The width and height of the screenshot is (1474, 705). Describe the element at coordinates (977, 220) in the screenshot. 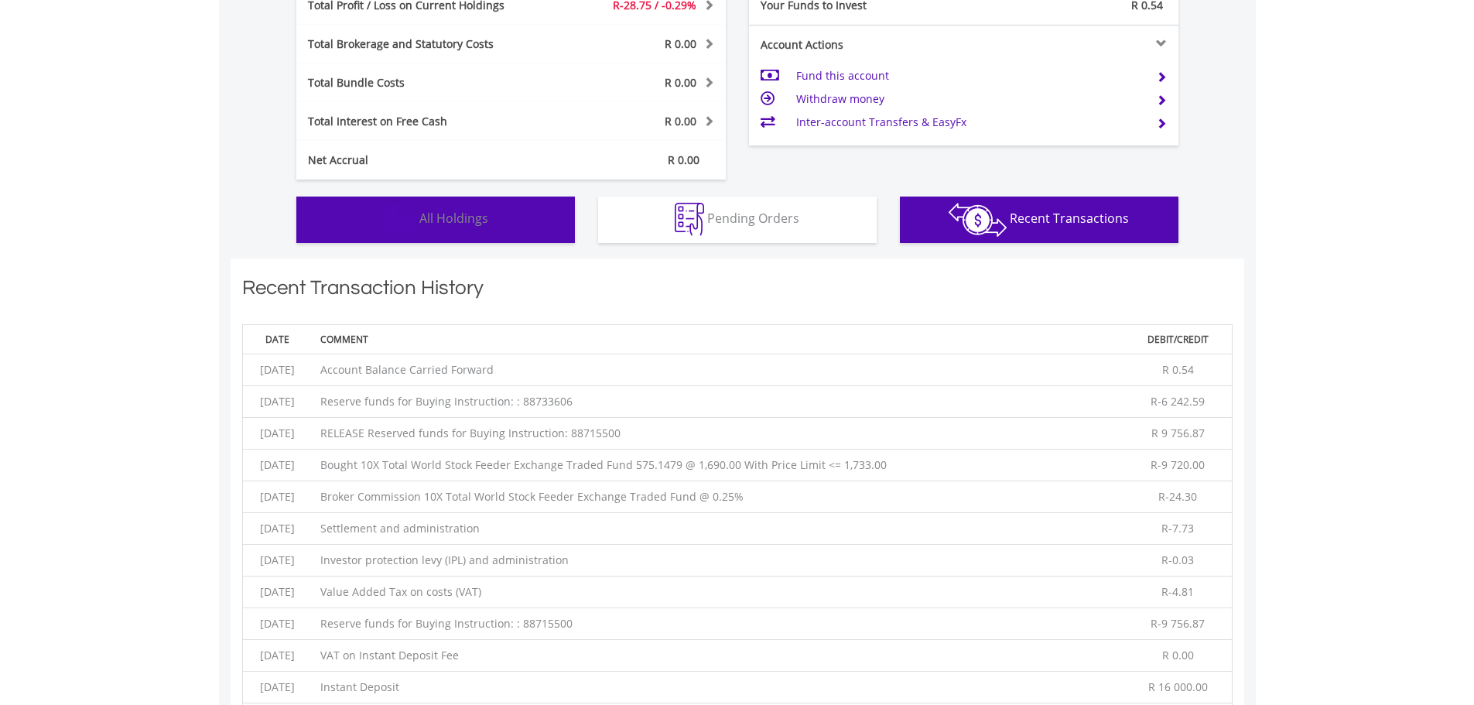

I see `img: transactions-zar-wht.png` at that location.